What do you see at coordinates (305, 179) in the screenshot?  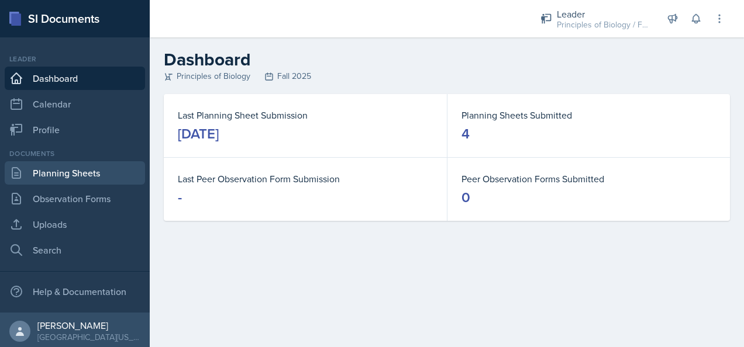 I see `dt: Last Peer Observation Form Submission` at bounding box center [305, 179].